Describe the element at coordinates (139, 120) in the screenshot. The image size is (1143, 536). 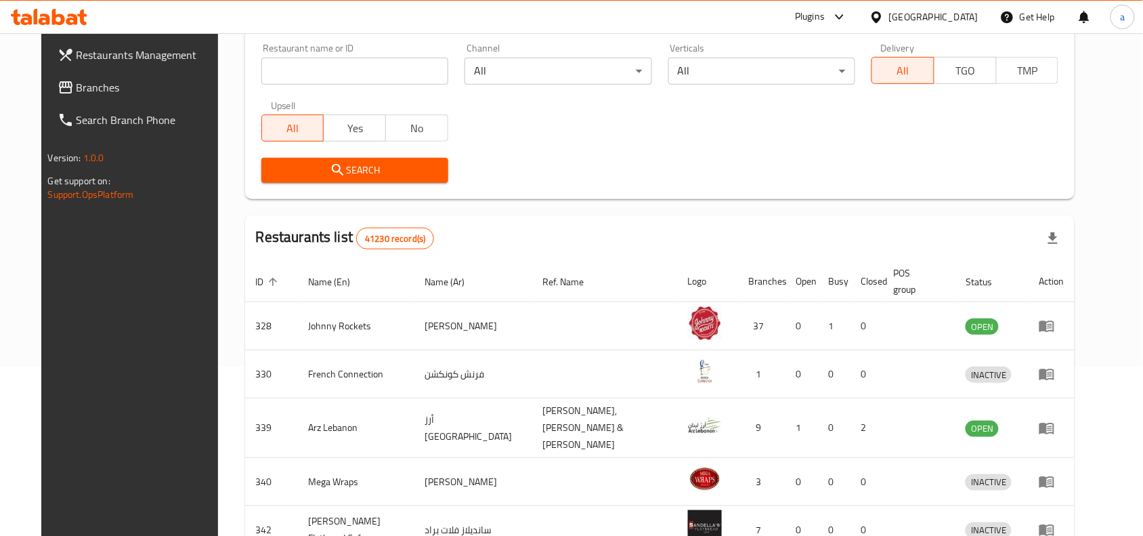
I see `a: Search Branch Phone` at that location.